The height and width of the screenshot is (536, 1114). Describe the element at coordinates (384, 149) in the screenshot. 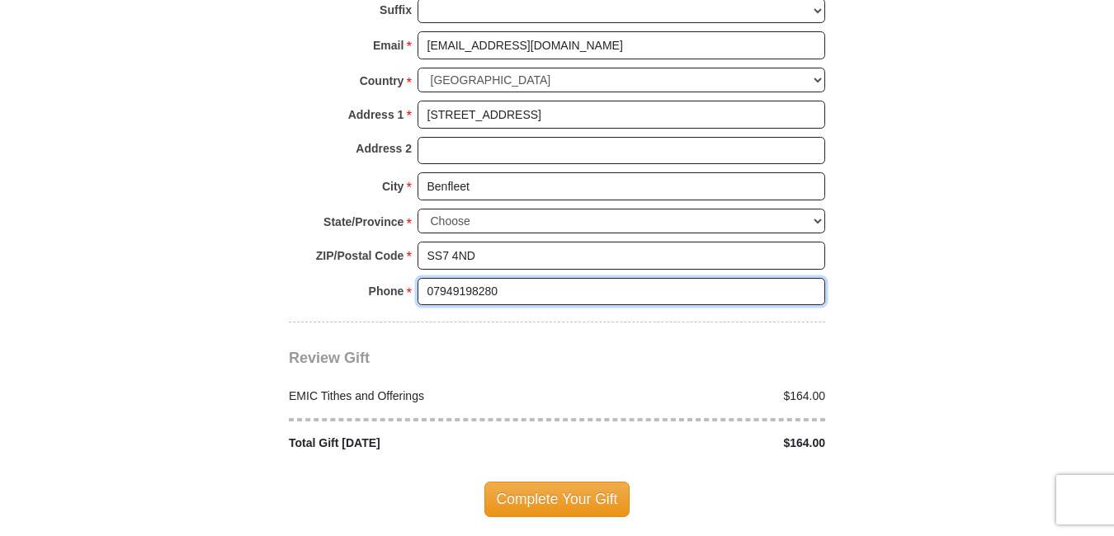

I see `strong: Address 2` at that location.